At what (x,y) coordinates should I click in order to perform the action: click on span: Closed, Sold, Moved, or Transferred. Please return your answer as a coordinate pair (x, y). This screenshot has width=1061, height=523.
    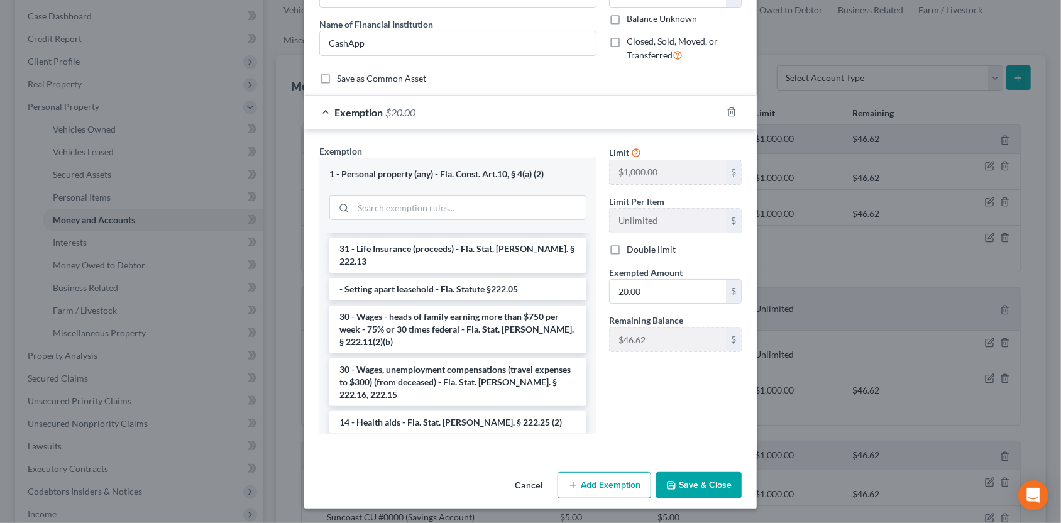
    Looking at the image, I should click on (672, 48).